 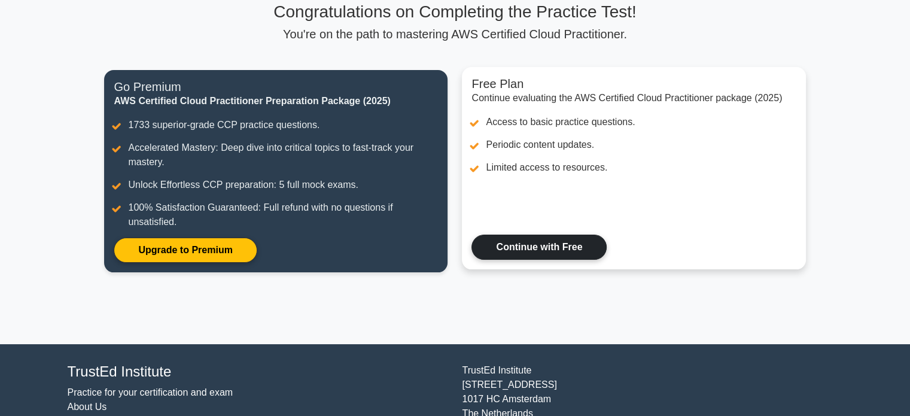 What do you see at coordinates (87, 406) in the screenshot?
I see `a: About Us` at bounding box center [87, 406].